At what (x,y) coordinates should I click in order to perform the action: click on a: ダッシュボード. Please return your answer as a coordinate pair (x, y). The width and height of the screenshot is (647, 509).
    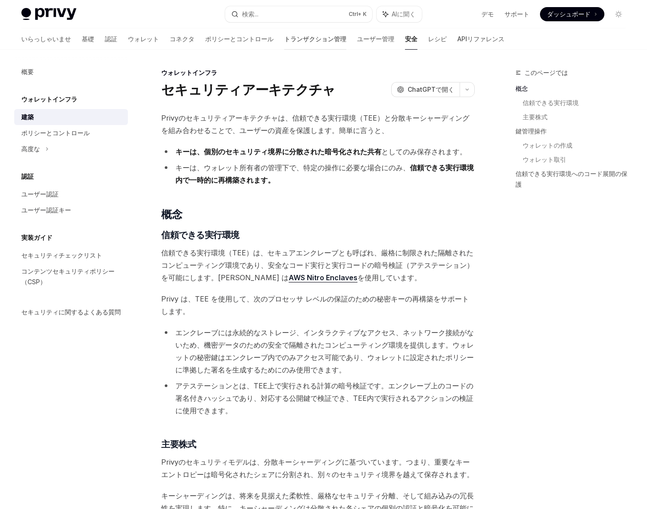
    Looking at the image, I should click on (572, 14).